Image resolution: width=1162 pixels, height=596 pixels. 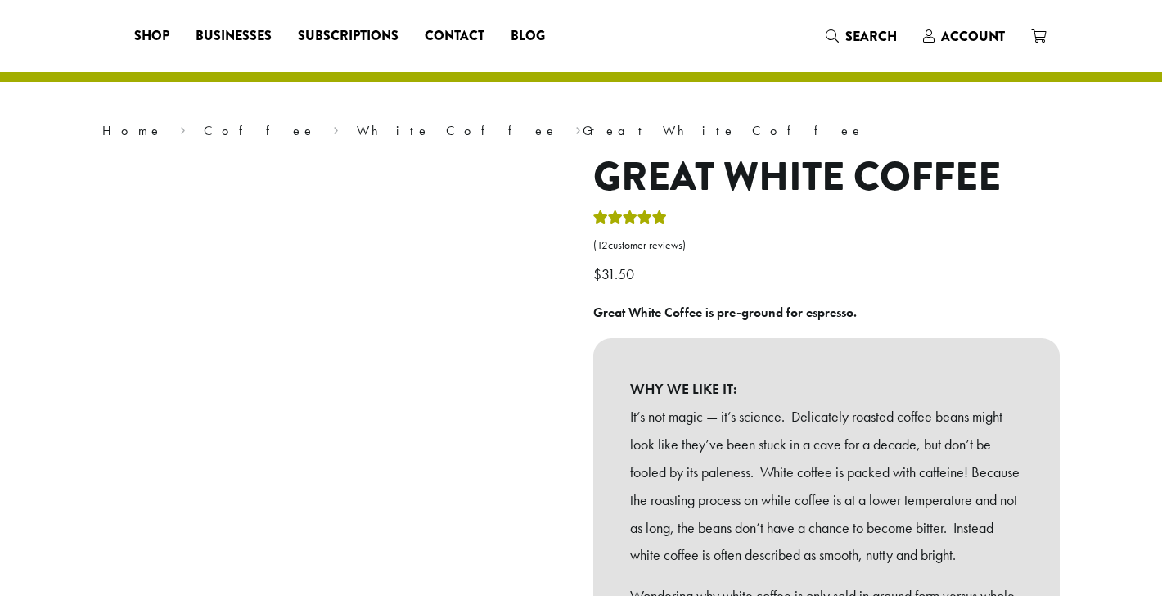 What do you see at coordinates (528, 36) in the screenshot?
I see `span: Blog` at bounding box center [528, 36].